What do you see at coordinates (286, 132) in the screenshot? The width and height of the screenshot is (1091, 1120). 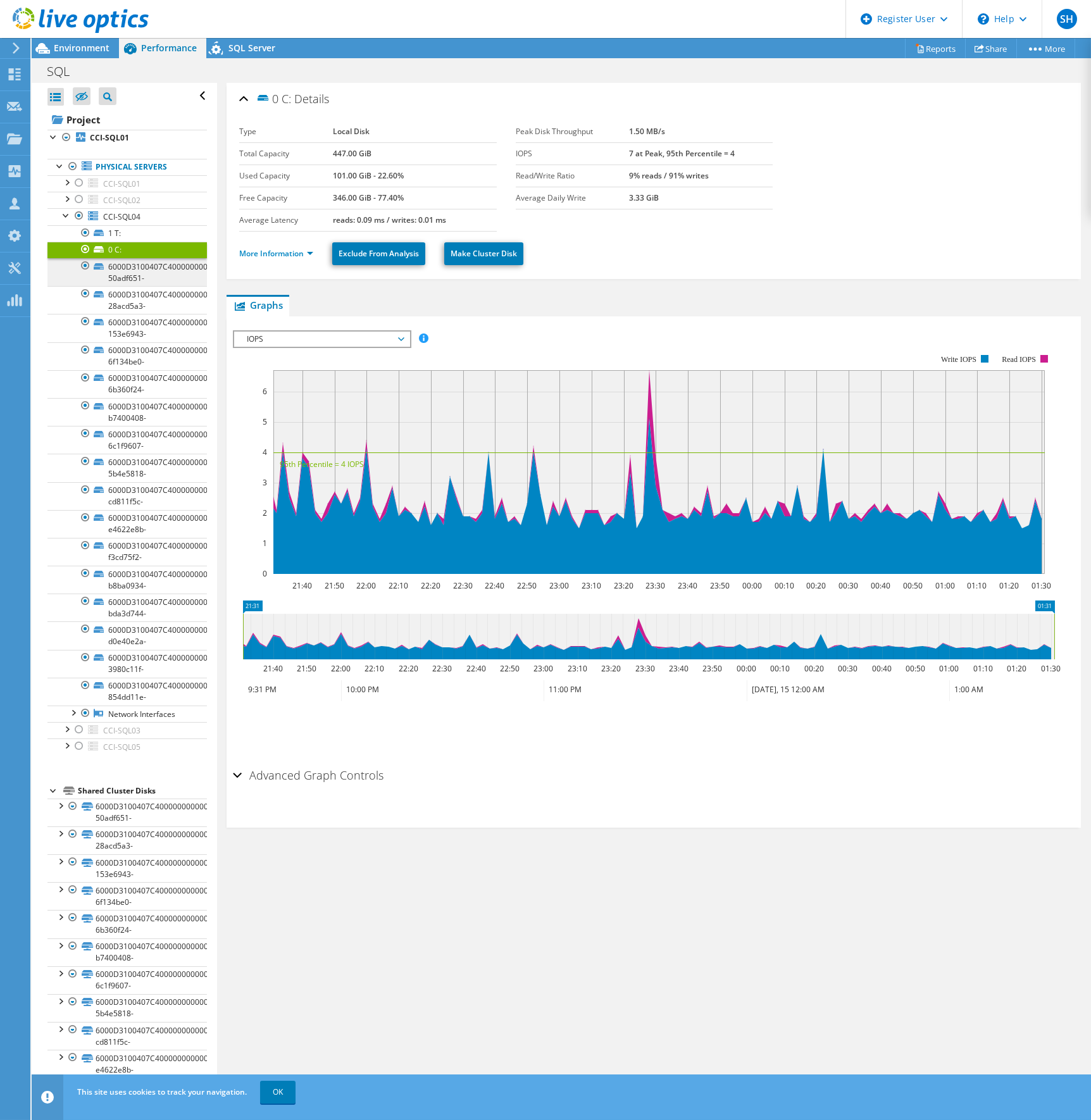 I see `label: Type` at bounding box center [286, 132].